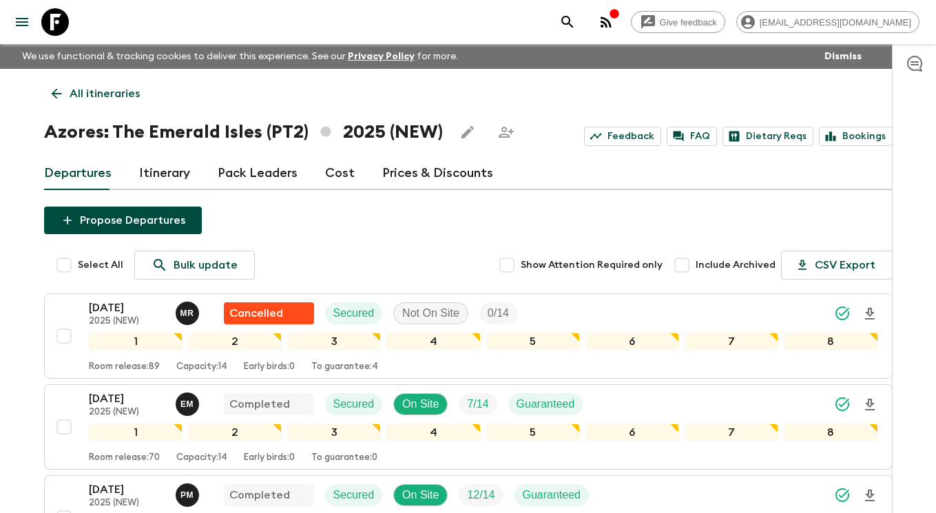  Describe the element at coordinates (468, 132) in the screenshot. I see `button: Edit this itinerary` at that location.